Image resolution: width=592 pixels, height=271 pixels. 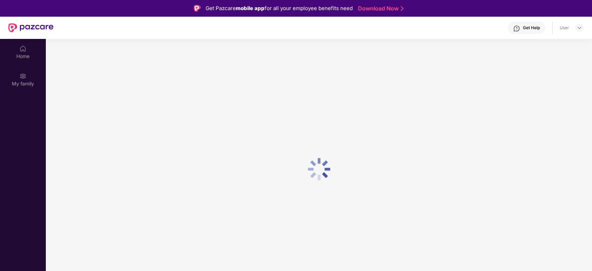 What do you see at coordinates (579, 28) in the screenshot?
I see `img: svg+xml;base64,PHN2ZyBpZD0iRHJvcGRvd24tMzJ4MzIiIHhtbG5zPSJodHRwOi8vd3d3LnczLm9yZy8yMDAwL3N2ZyIgd2...` at bounding box center [579, 28].